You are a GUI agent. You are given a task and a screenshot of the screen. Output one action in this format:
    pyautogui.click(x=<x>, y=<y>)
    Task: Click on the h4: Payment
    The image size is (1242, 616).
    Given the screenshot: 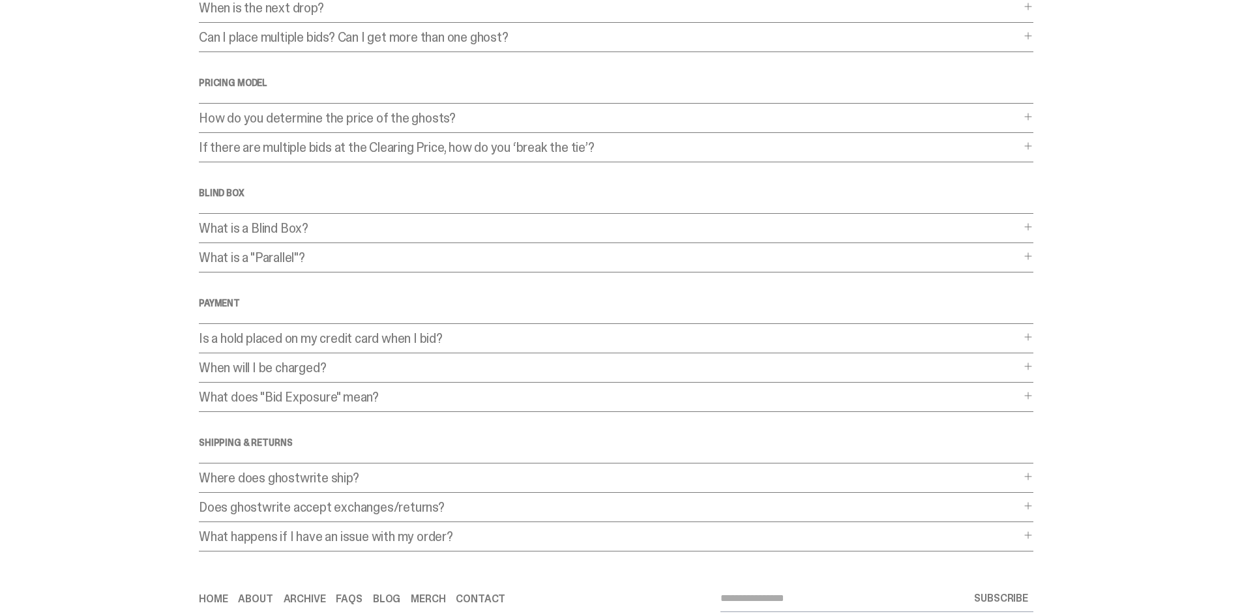 What is the action you would take?
    pyautogui.click(x=616, y=303)
    